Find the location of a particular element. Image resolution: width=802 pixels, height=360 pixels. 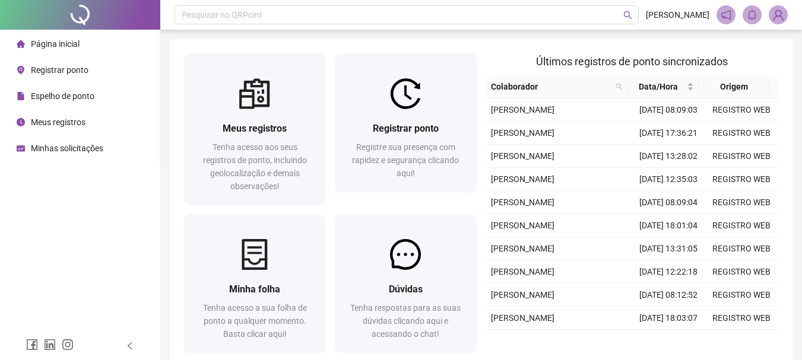

span: Minhas solicitações is located at coordinates (67, 148).